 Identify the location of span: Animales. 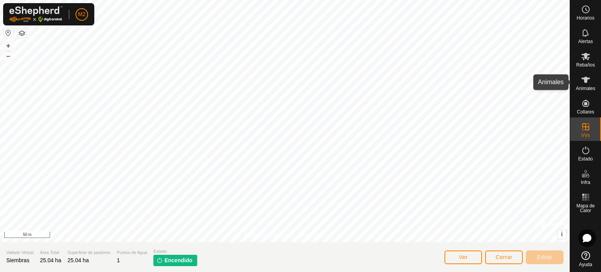
(585, 88).